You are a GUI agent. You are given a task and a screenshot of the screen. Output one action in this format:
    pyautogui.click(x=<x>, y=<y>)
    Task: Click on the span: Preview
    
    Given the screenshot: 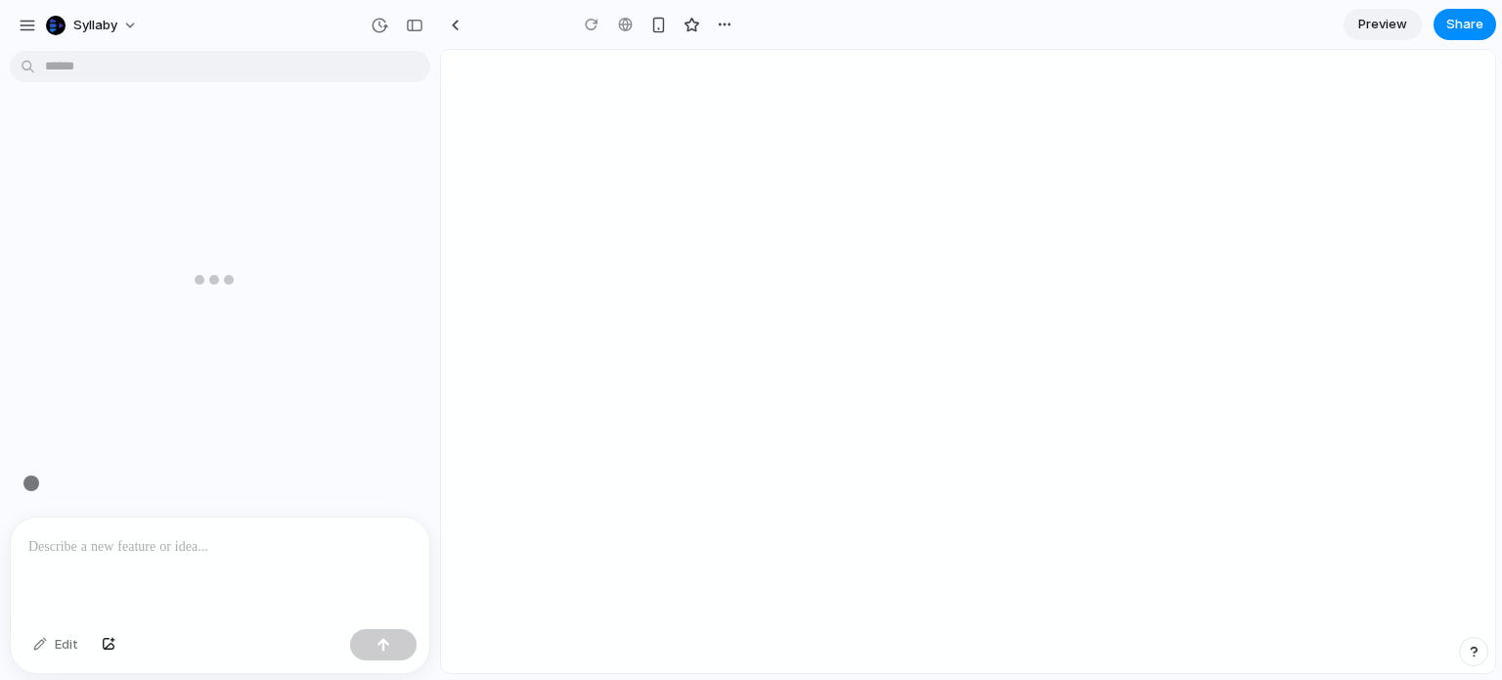 What is the action you would take?
    pyautogui.click(x=1383, y=24)
    